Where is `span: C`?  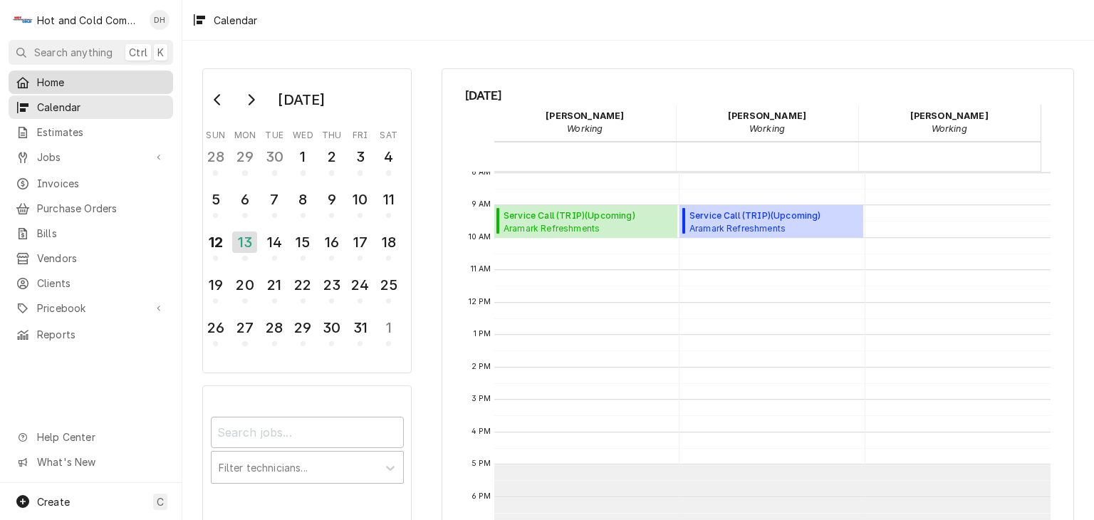
span: C is located at coordinates (160, 502).